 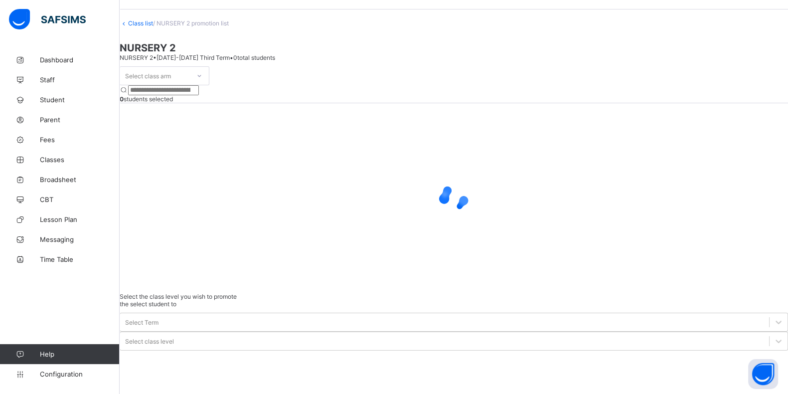 I want to click on span: Configuration, so click(x=79, y=374).